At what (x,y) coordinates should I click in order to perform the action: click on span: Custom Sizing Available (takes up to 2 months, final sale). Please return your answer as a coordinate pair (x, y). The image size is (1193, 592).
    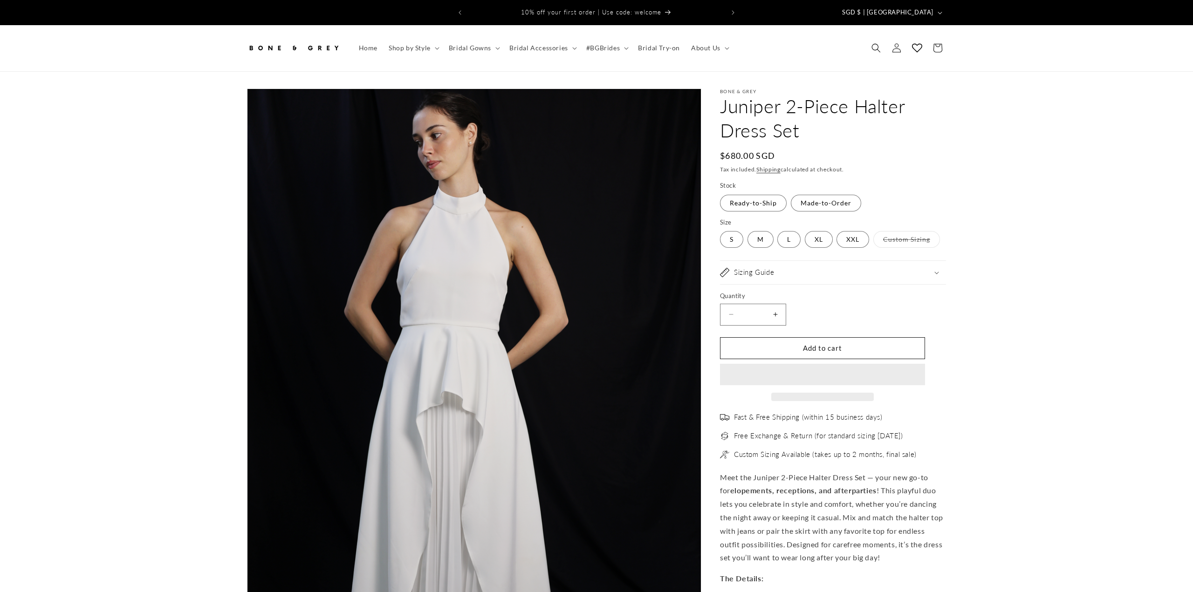
    Looking at the image, I should click on (826, 455).